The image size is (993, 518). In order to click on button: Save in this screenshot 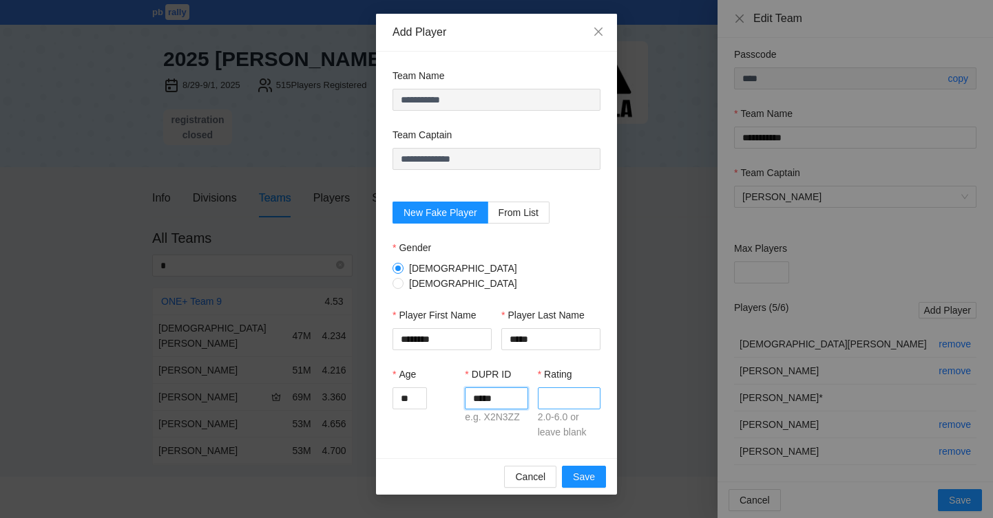, I will do `click(584, 477)`.